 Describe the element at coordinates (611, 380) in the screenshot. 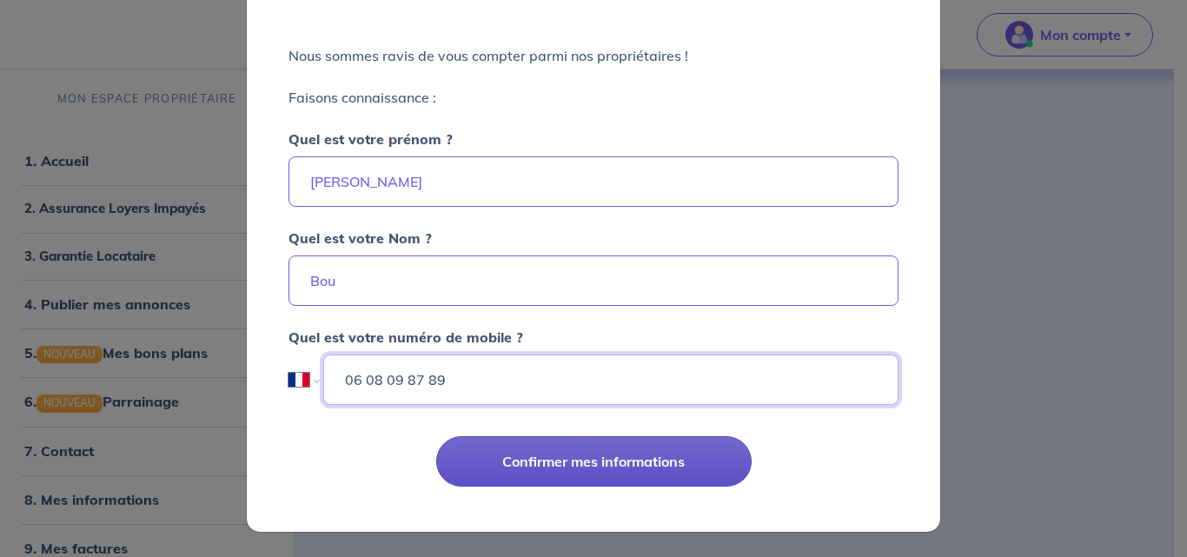

I see `input: Ex : 06 06 06 06 06` at that location.